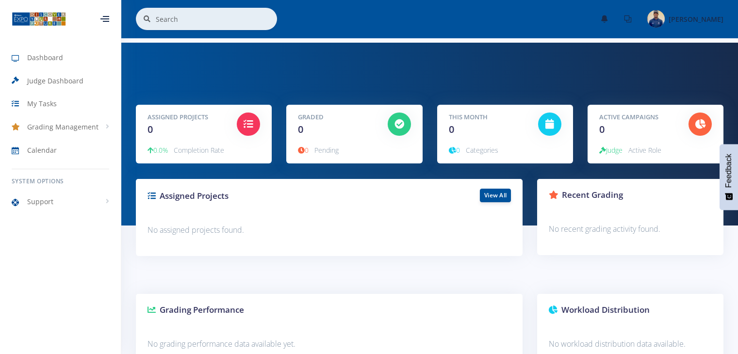 The image size is (738, 354). Describe the element at coordinates (630, 195) in the screenshot. I see `h3: Recent Grading` at that location.